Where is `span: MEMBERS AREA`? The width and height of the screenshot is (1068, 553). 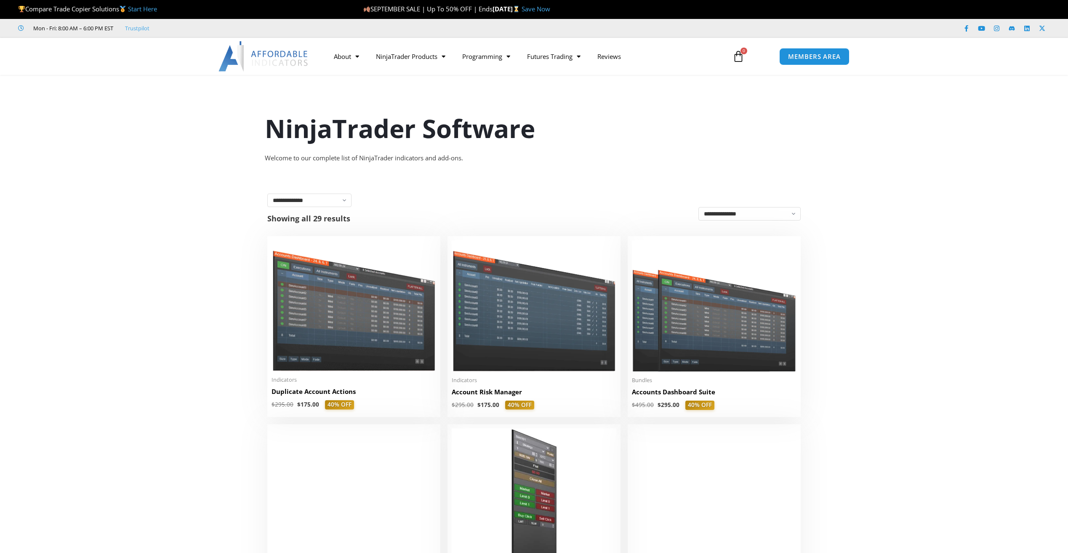 span: MEMBERS AREA is located at coordinates (814, 56).